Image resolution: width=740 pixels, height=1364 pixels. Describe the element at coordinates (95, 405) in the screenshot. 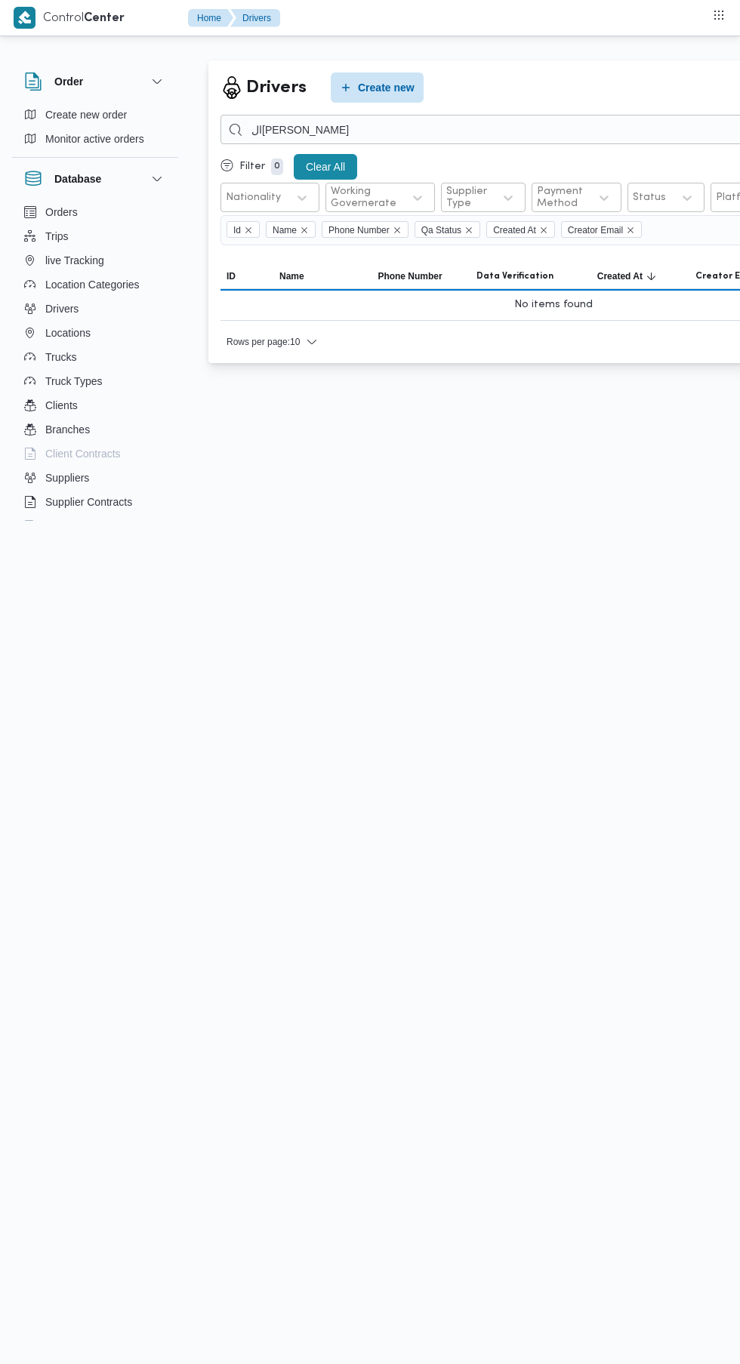

I see `button: Clients` at that location.